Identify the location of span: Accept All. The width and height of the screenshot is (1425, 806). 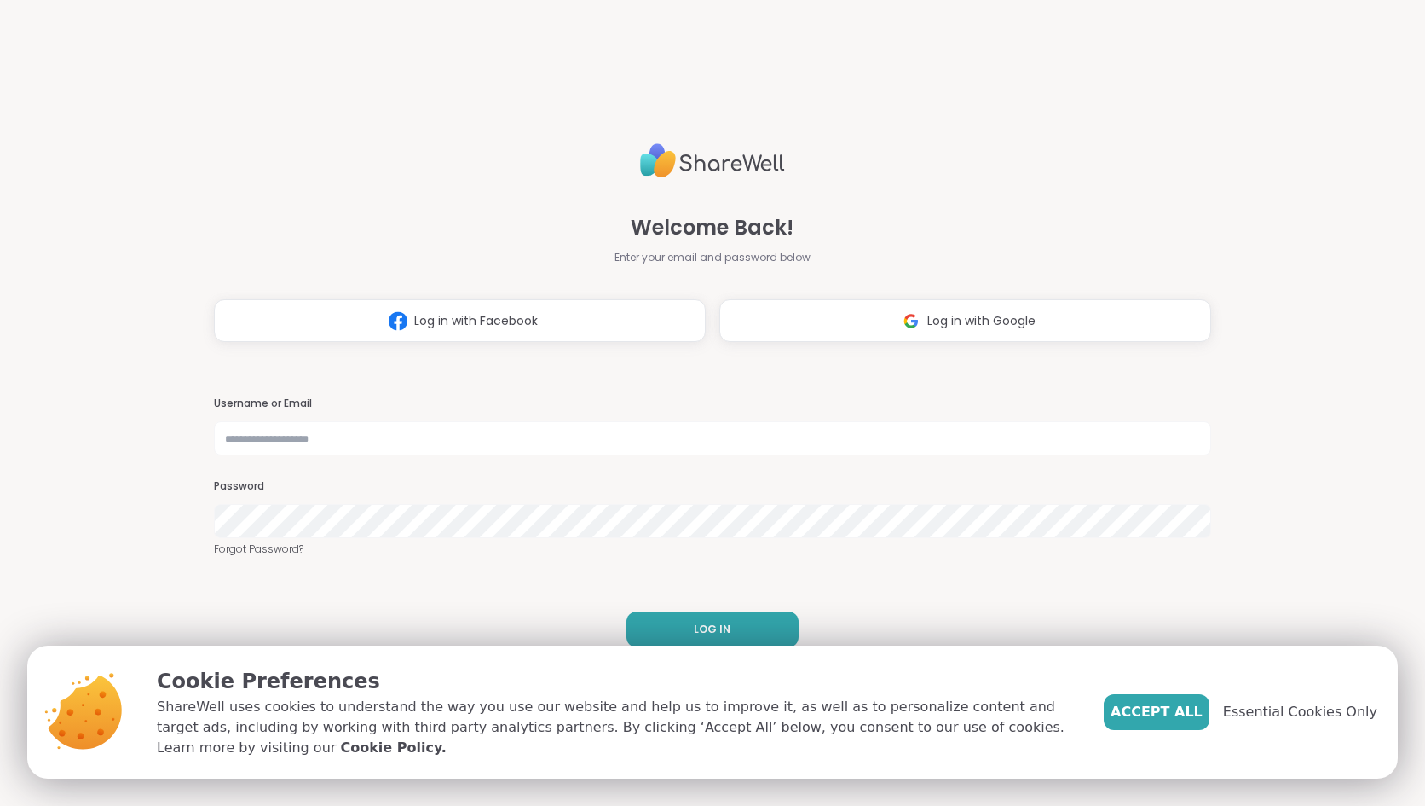
(1157, 712).